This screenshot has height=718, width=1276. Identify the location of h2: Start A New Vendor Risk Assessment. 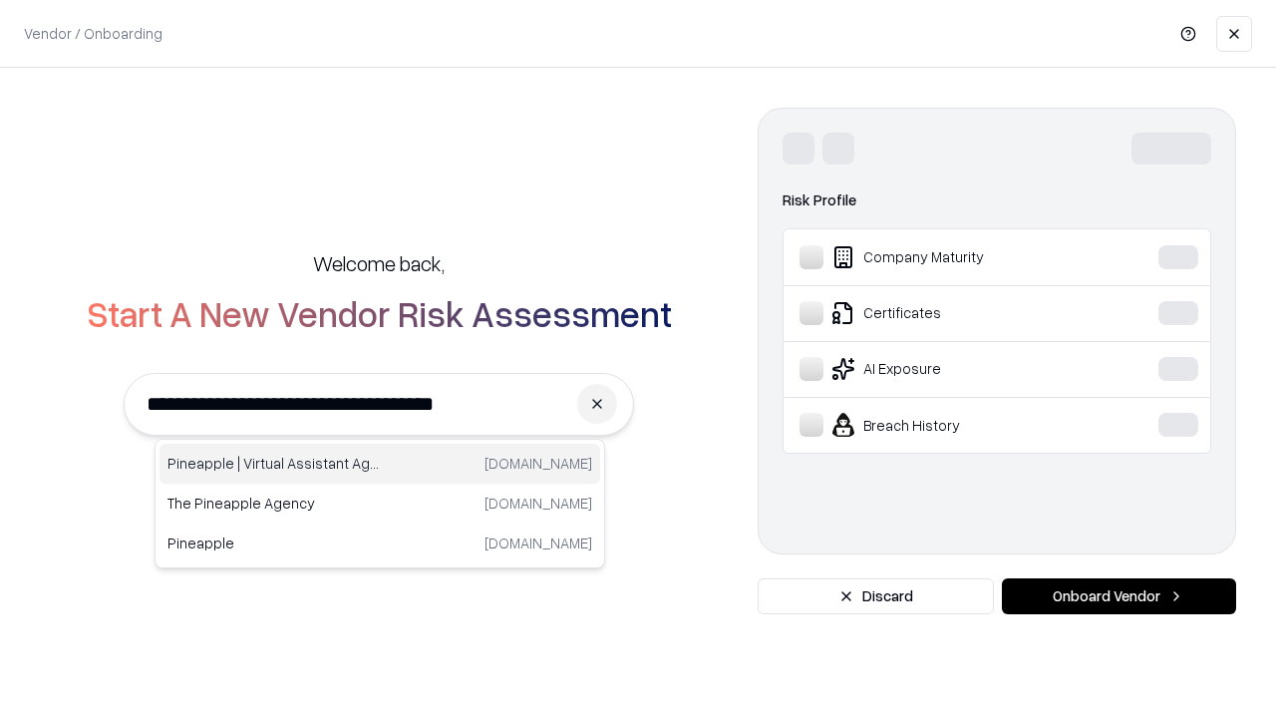
(379, 313).